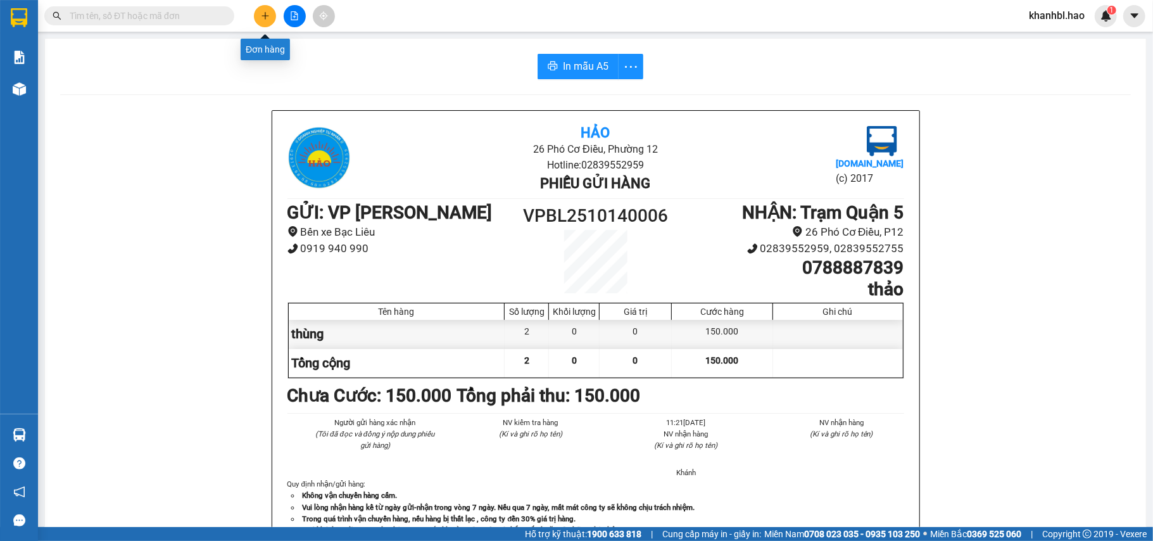 The height and width of the screenshot is (541, 1153). I want to click on span: plus, so click(265, 16).